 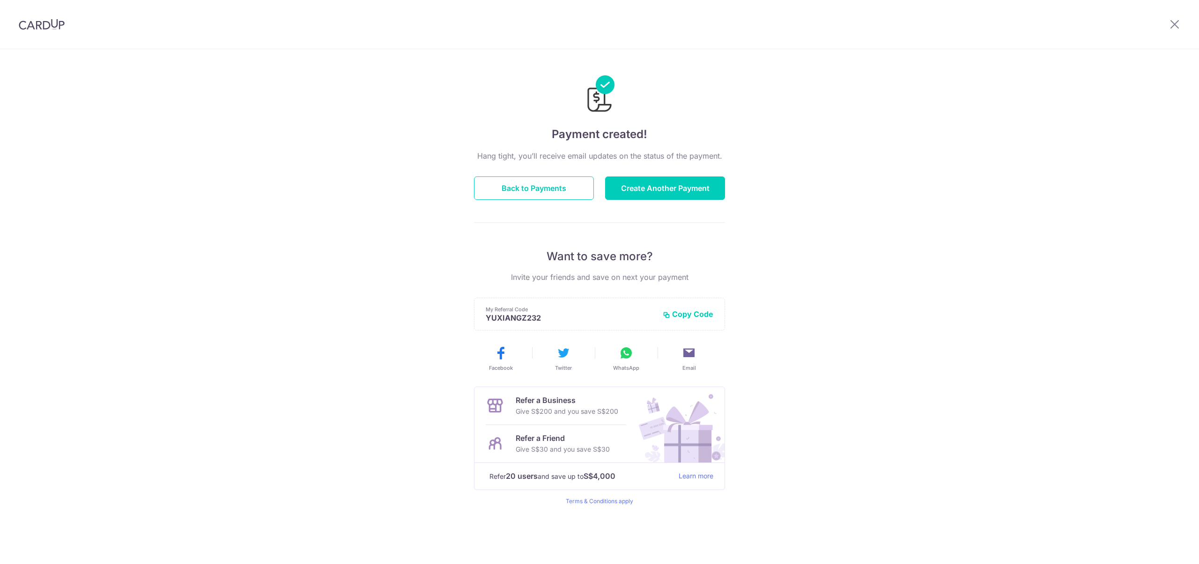 What do you see at coordinates (563, 368) in the screenshot?
I see `span: Twitter` at bounding box center [563, 368].